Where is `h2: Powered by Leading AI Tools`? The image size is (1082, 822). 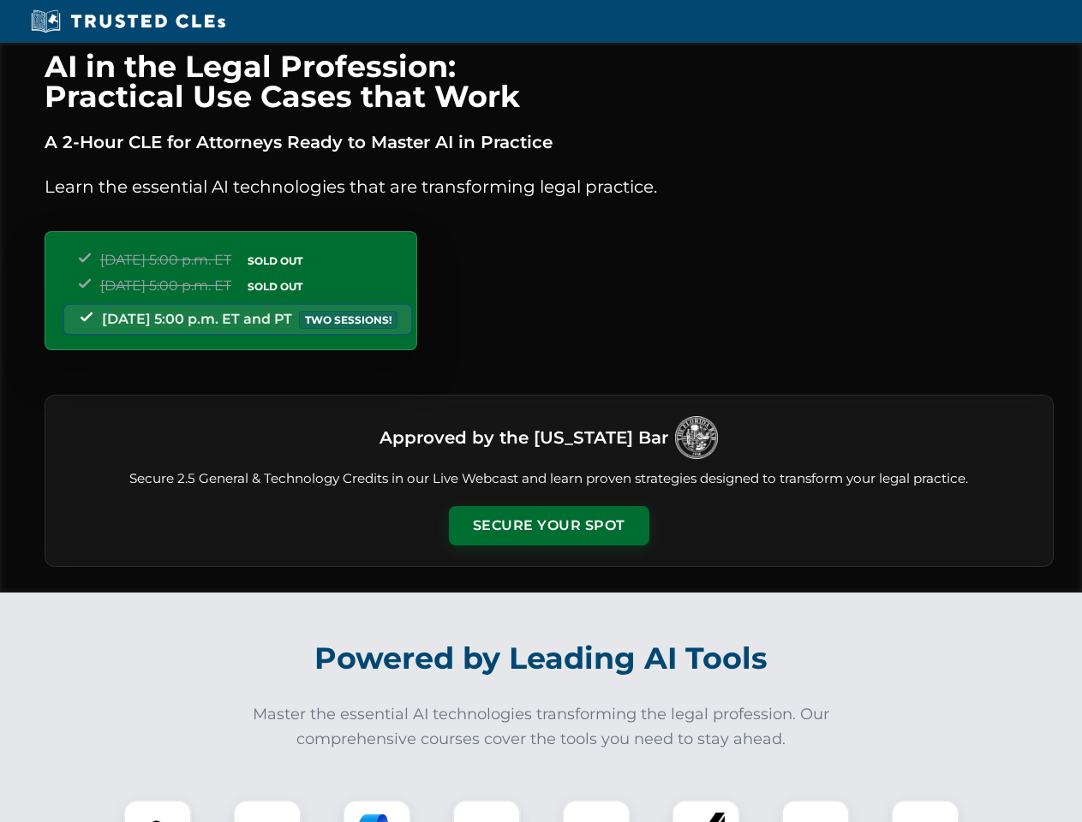 h2: Powered by Leading AI Tools is located at coordinates (541, 659).